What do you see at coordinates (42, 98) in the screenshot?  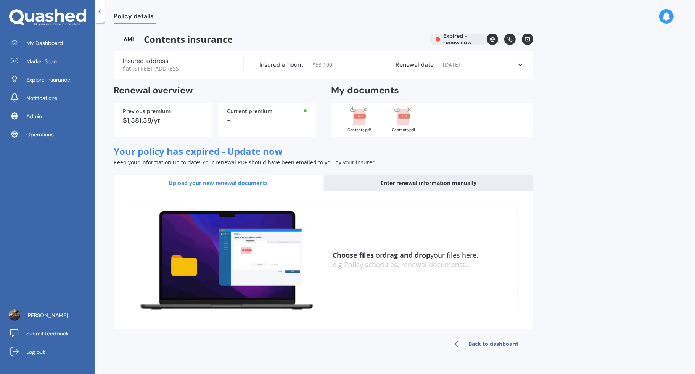 I see `span: Notifications` at bounding box center [42, 98].